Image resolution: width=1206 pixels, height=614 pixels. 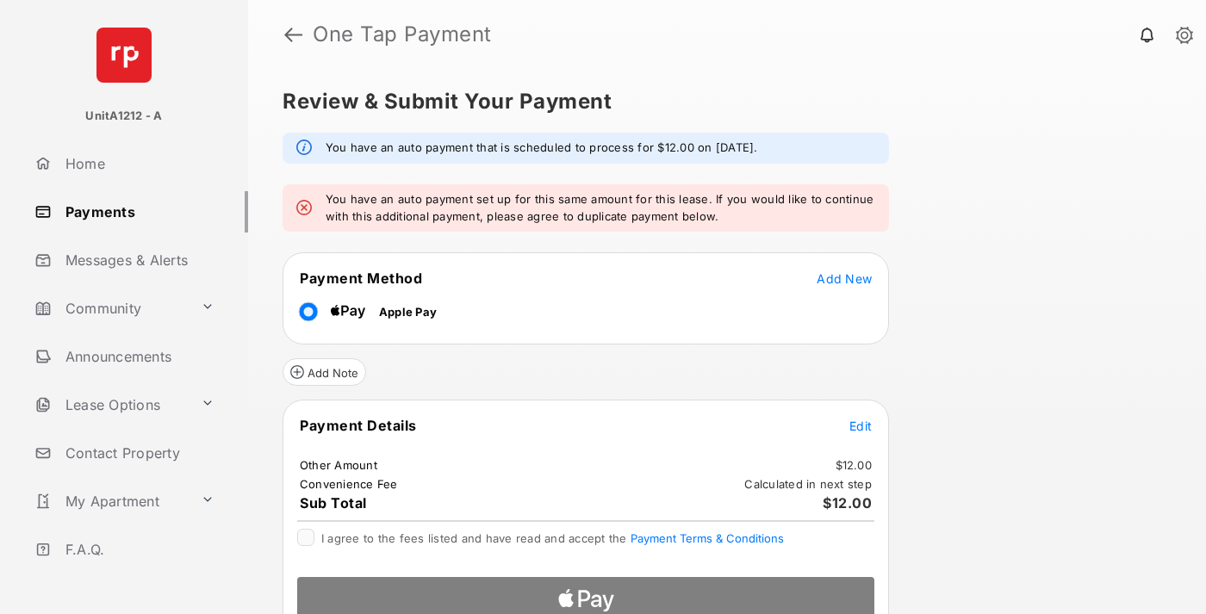 What do you see at coordinates (844, 278) in the screenshot?
I see `button: Add New` at bounding box center [844, 278].